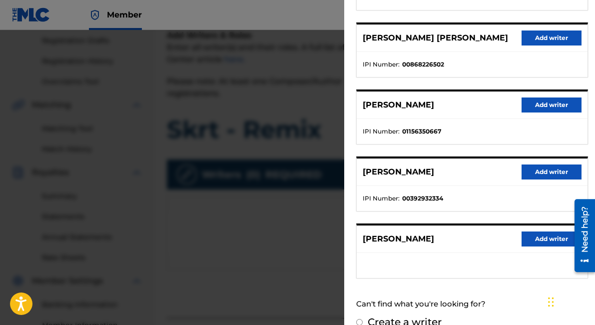 This screenshot has width=595, height=325. What do you see at coordinates (17, 40) in the screenshot?
I see `div: Open Resource Center` at bounding box center [17, 40].